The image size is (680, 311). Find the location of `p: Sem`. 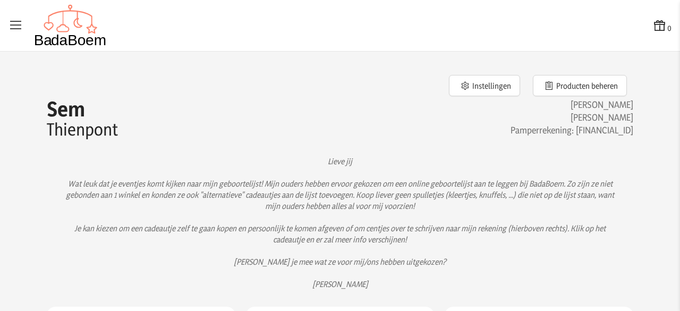

p: Sem is located at coordinates (193, 109).